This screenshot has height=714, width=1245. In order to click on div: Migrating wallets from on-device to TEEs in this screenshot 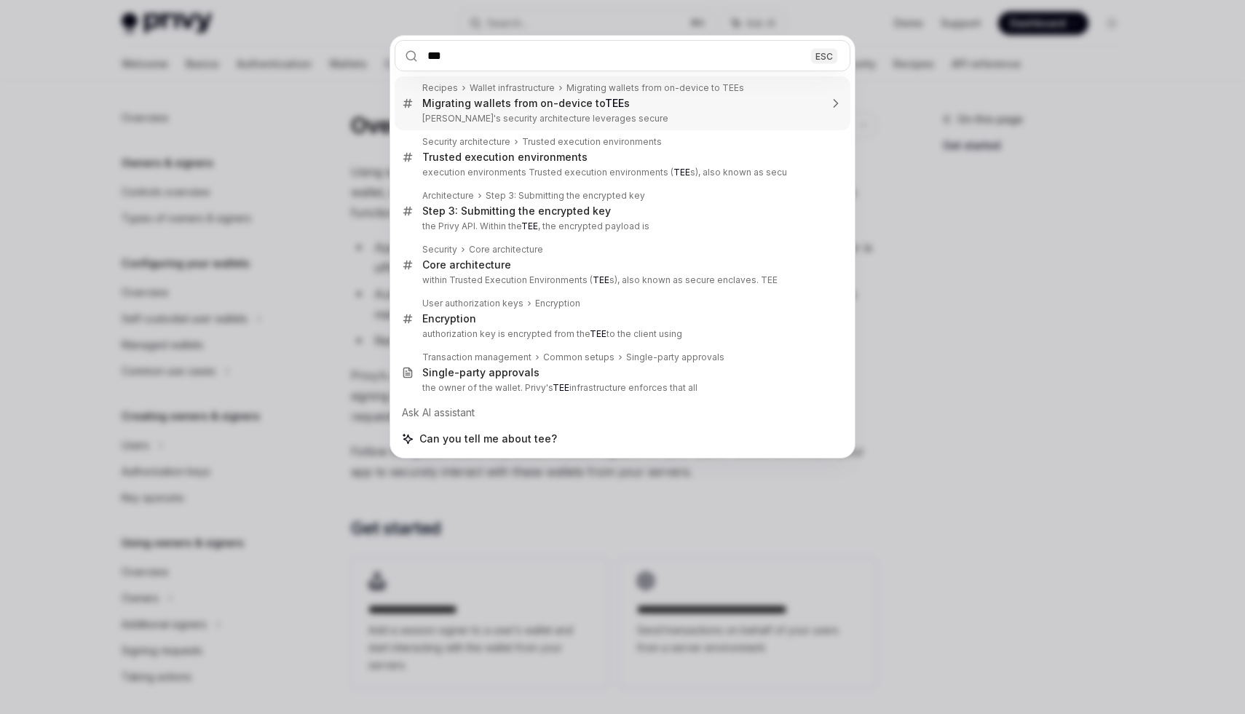, I will do `click(655, 88)`.